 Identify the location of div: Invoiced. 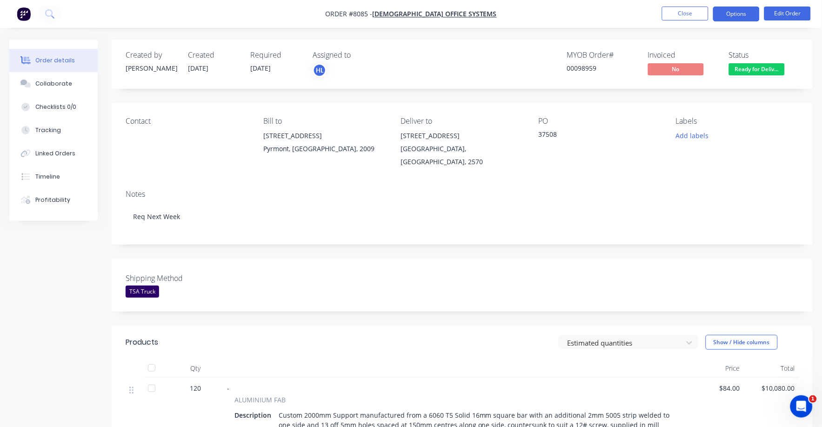
(683, 55).